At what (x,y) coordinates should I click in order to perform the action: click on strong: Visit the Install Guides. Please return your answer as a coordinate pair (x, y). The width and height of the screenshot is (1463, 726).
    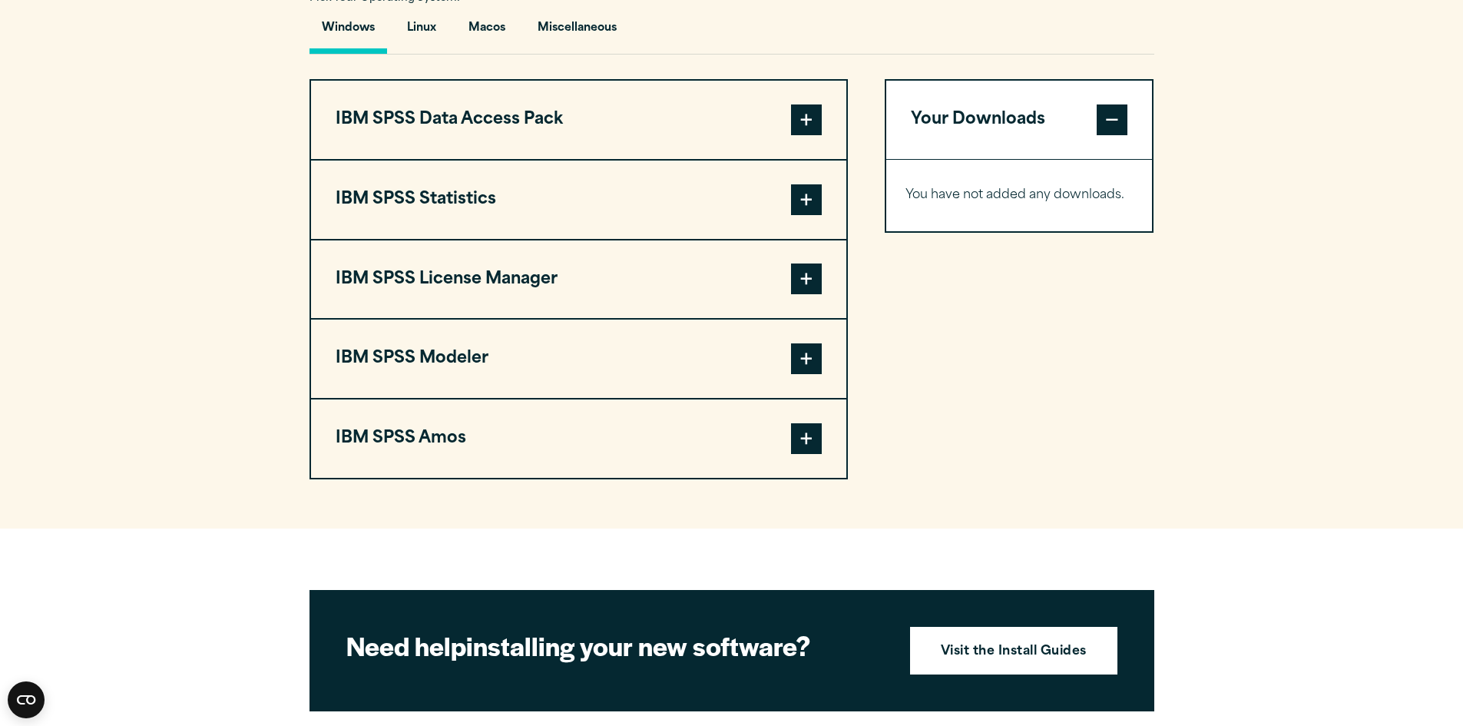
    Looking at the image, I should click on (1014, 652).